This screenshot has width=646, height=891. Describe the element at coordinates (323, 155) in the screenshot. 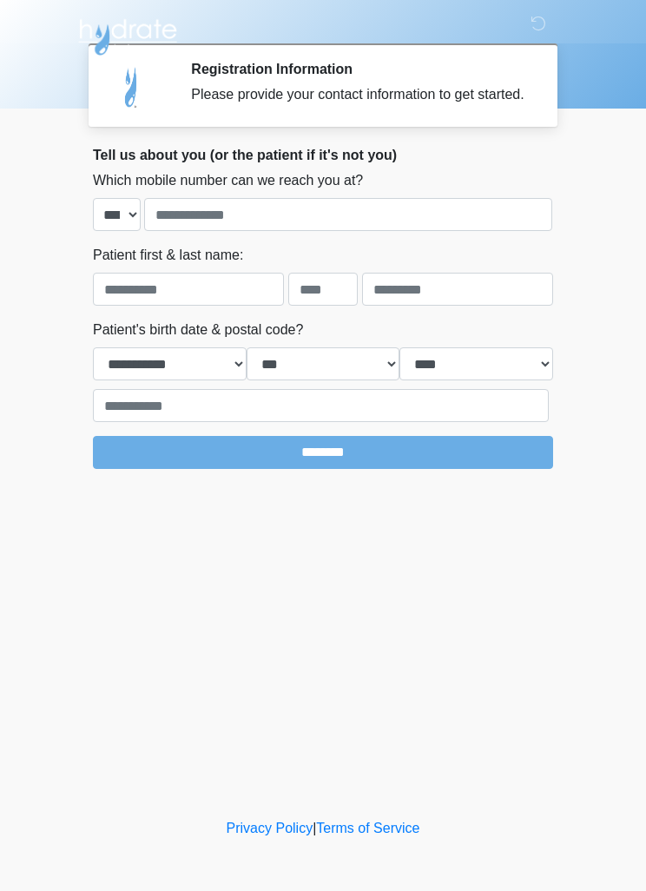

I see `h2: Tell us about you (or the patient if it's not you)` at that location.